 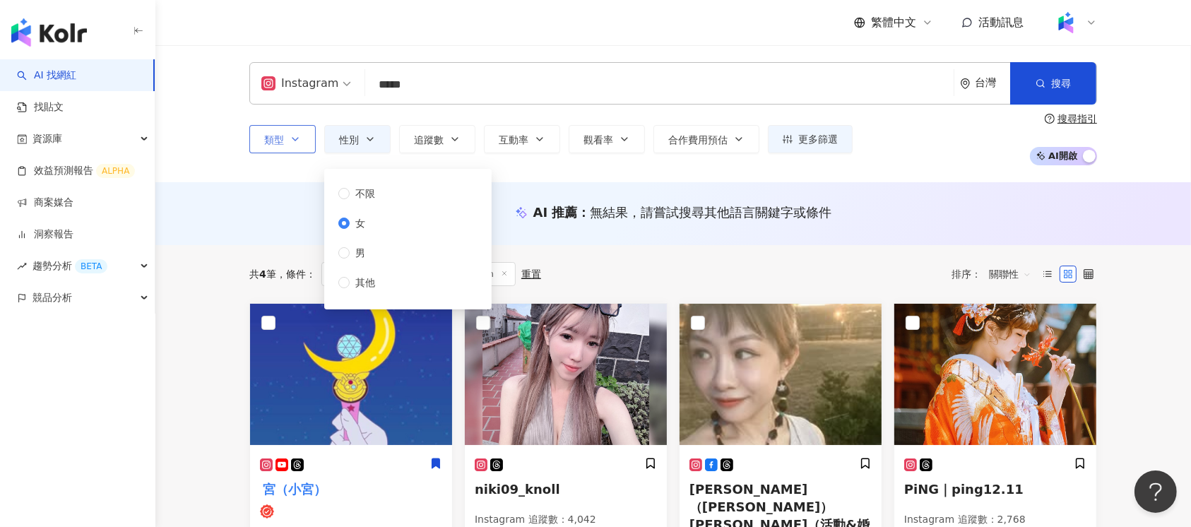 What do you see at coordinates (294, 489) in the screenshot?
I see `mark: 宮（小宮）` at bounding box center [294, 489].